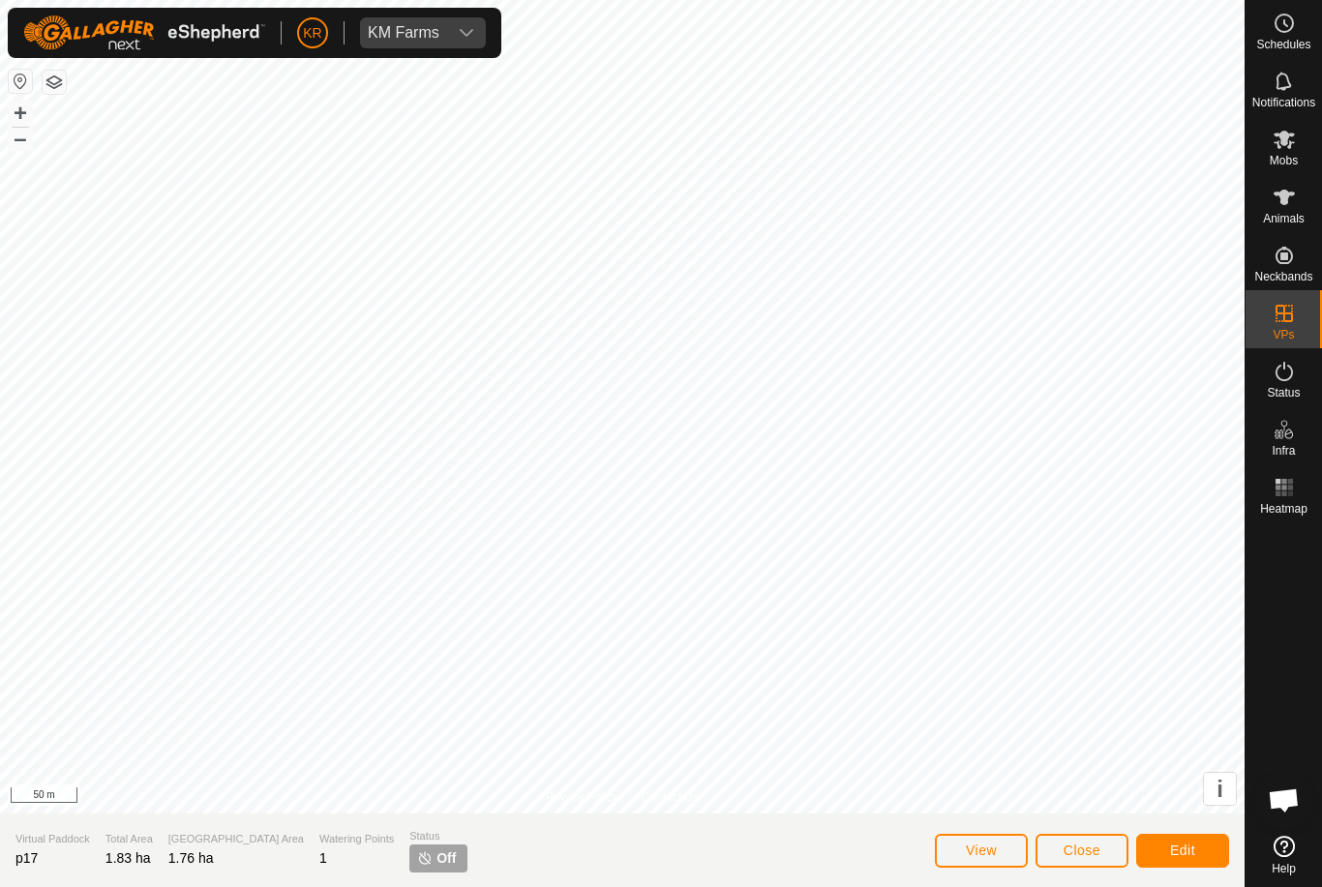  Describe the element at coordinates (1283, 277) in the screenshot. I see `span: Neckbands` at that location.